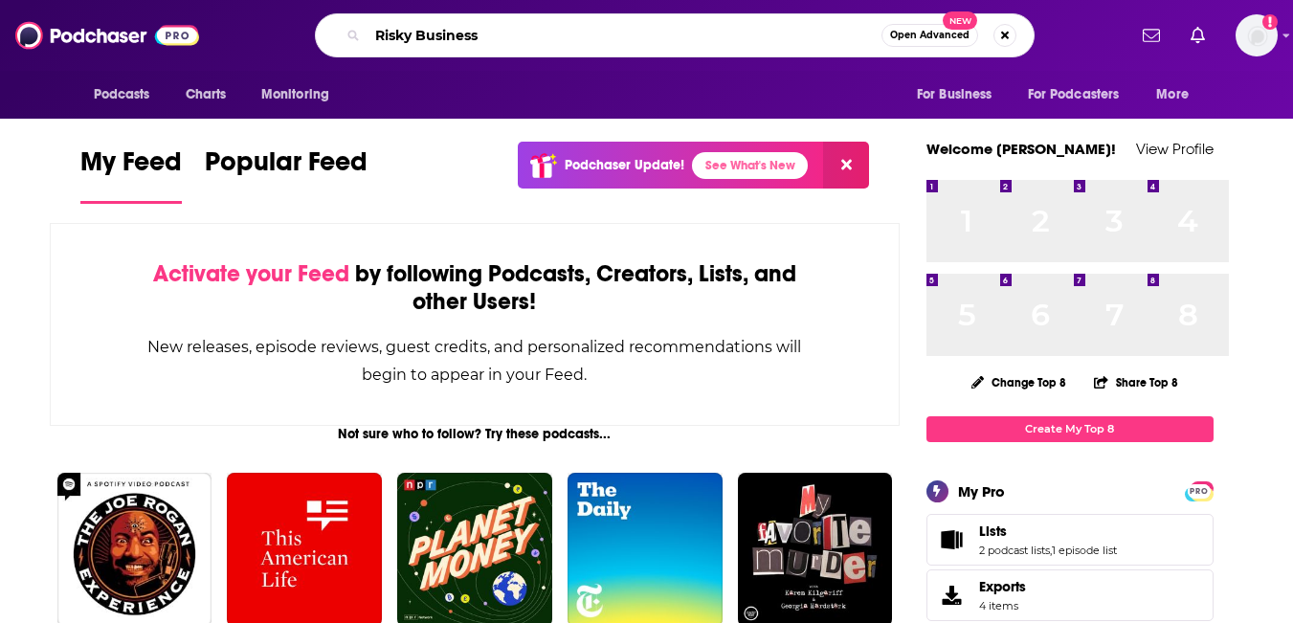 This screenshot has width=1293, height=623. I want to click on a: Popular Feed, so click(286, 174).